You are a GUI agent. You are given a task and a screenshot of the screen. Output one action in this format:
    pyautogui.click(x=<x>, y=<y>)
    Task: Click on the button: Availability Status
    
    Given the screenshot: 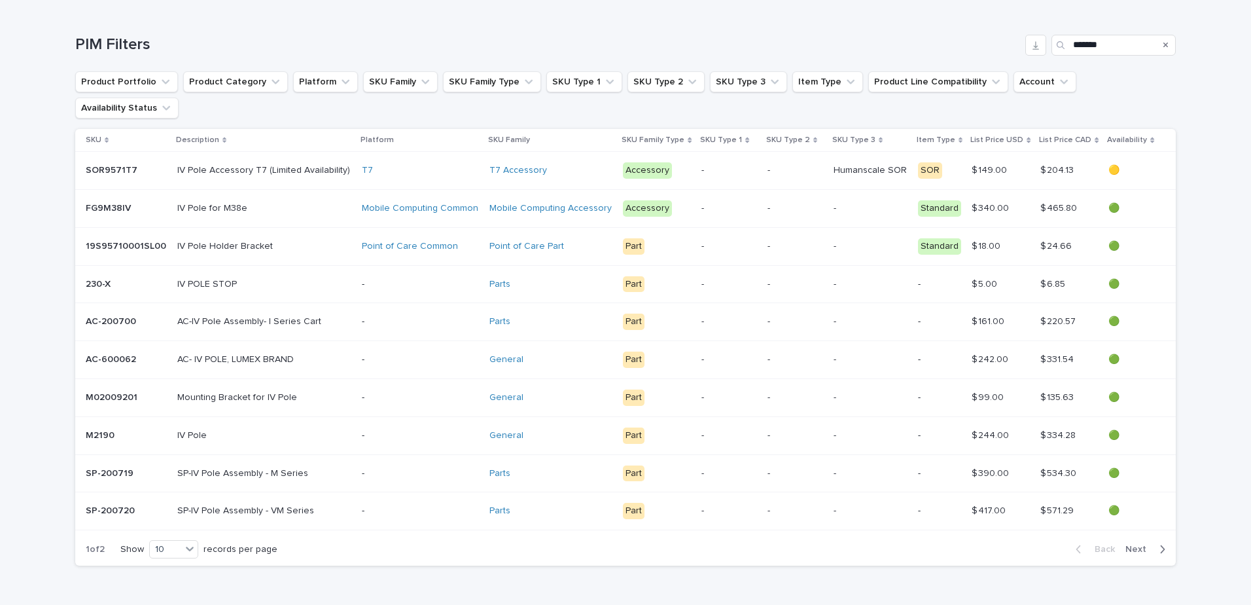 What is the action you would take?
    pyautogui.click(x=127, y=108)
    